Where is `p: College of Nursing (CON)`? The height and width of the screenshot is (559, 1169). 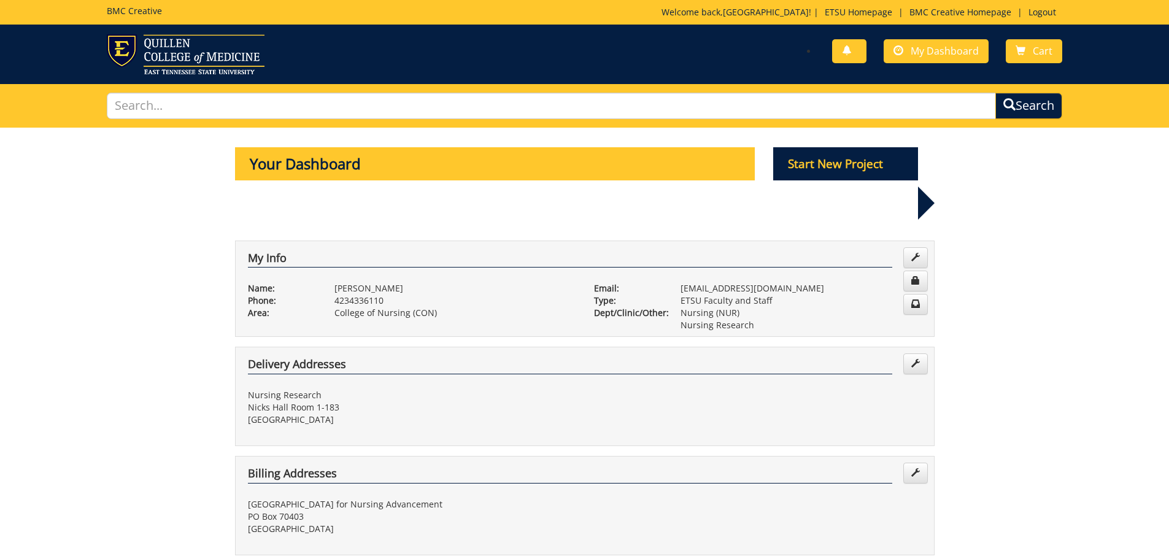
p: College of Nursing (CON) is located at coordinates (455, 313).